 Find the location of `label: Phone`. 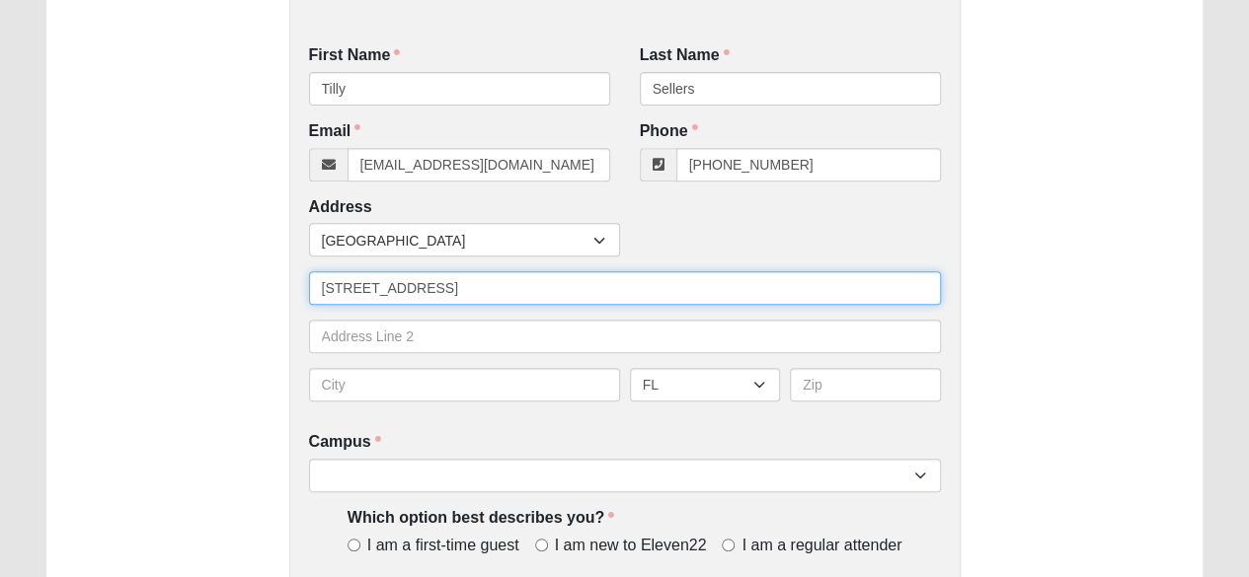

label: Phone is located at coordinates (668, 131).